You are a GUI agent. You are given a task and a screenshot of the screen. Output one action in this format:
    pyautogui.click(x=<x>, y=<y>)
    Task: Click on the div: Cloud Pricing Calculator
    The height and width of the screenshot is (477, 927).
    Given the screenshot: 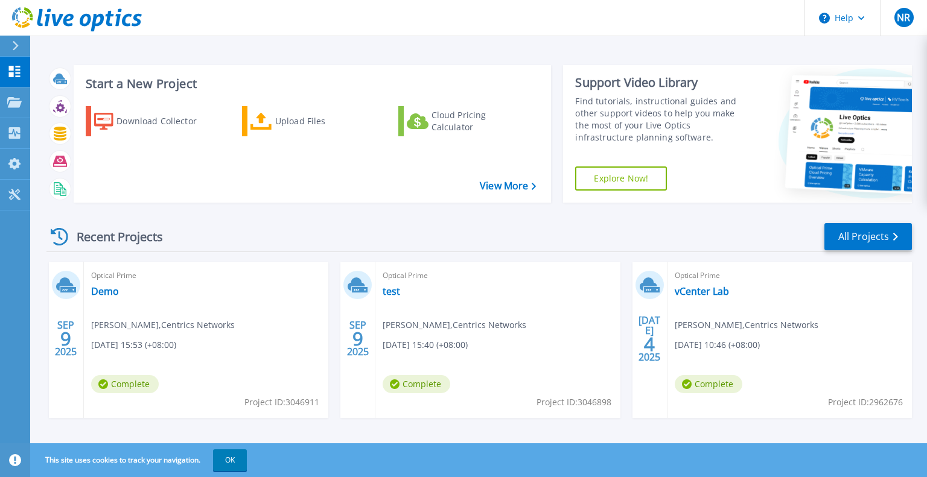 What is the action you would take?
    pyautogui.click(x=480, y=121)
    